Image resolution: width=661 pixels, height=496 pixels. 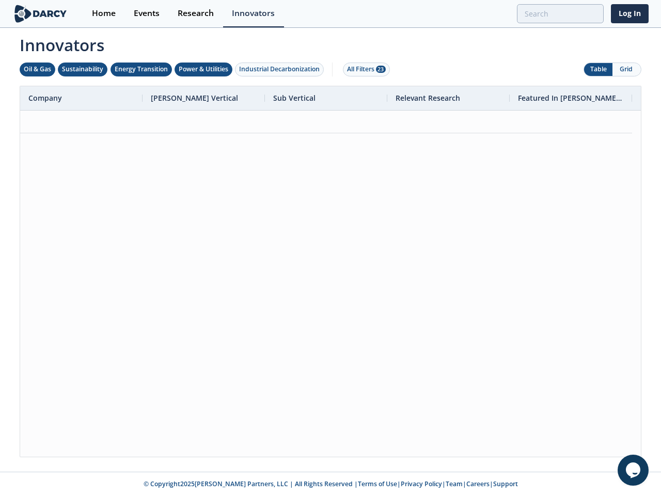 What do you see at coordinates (427, 98) in the screenshot?
I see `span: Relevant Research` at bounding box center [427, 98].